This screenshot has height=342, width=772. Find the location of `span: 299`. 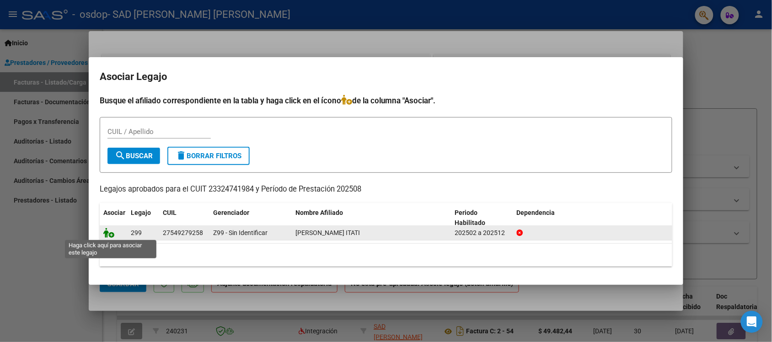

span: 299 is located at coordinates (136, 233).